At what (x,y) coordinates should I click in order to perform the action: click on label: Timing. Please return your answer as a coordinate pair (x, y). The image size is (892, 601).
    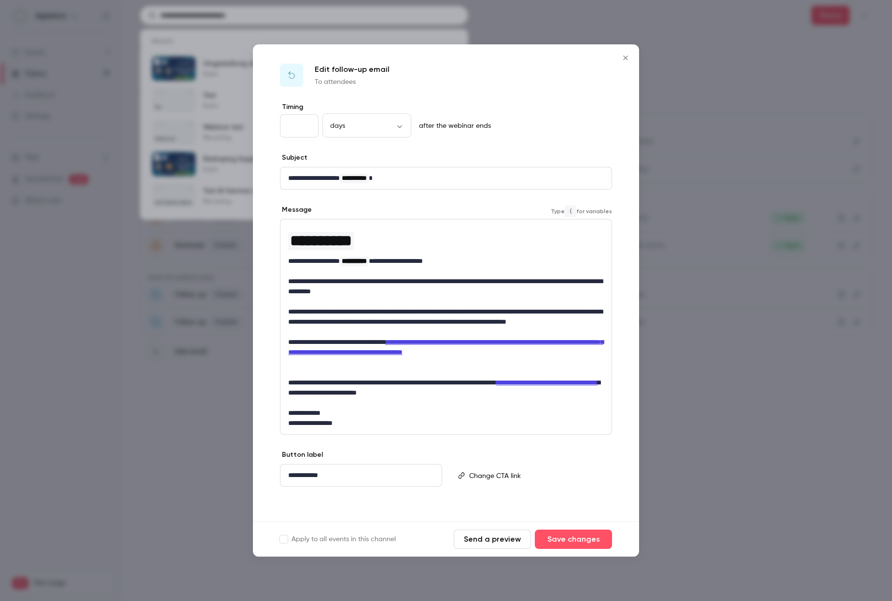
    Looking at the image, I should click on (446, 107).